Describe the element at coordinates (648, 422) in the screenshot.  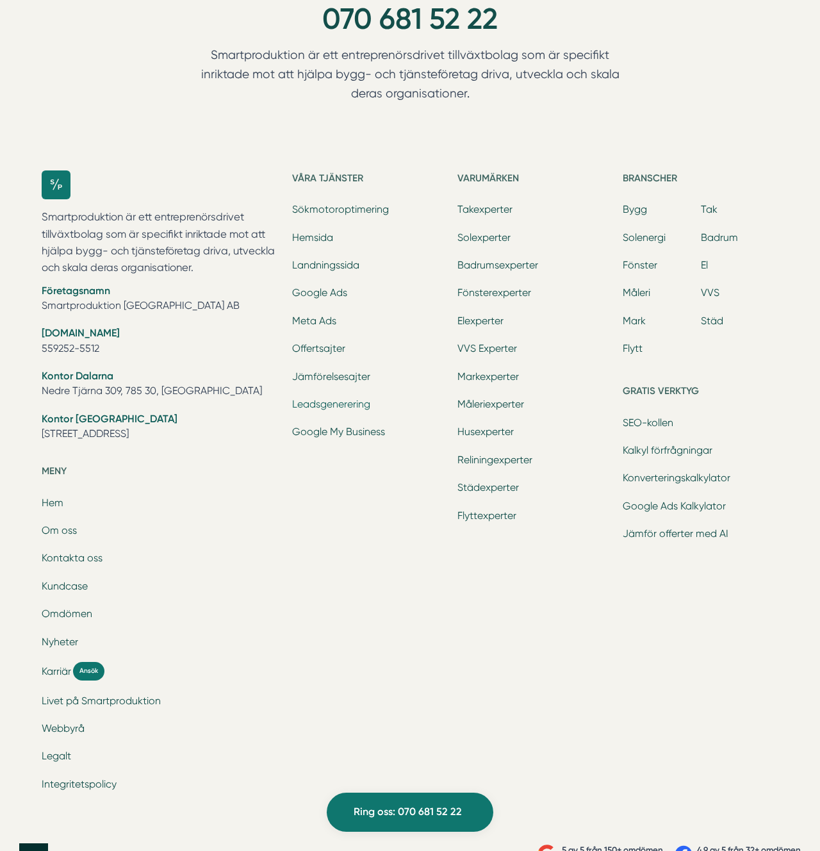
I see `a: SEO-kollen` at that location.